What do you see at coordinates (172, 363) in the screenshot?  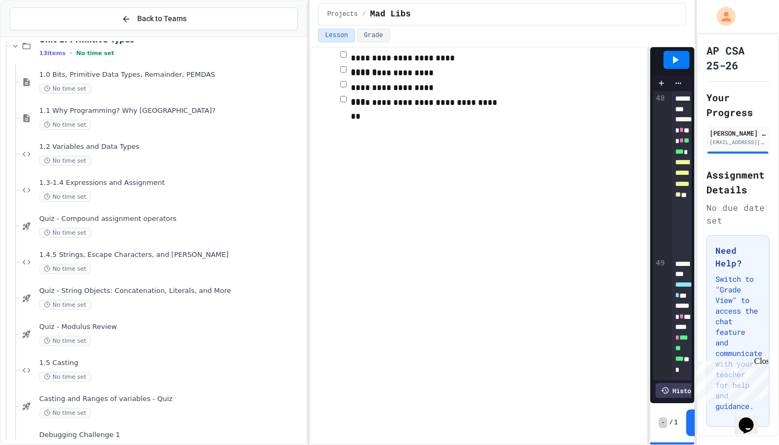 I see `span: 1.5 Casting` at bounding box center [172, 363].